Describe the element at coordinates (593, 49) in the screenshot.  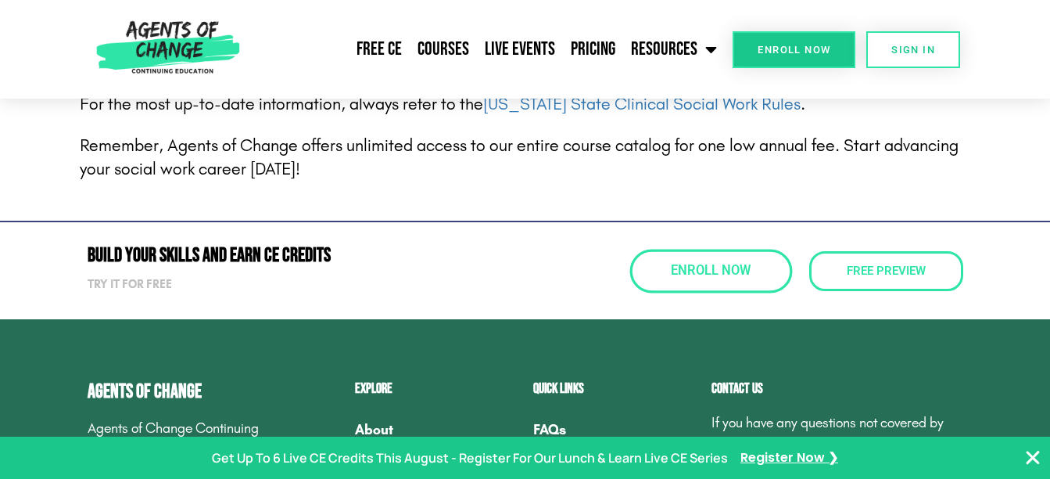
I see `a: Pricing` at that location.